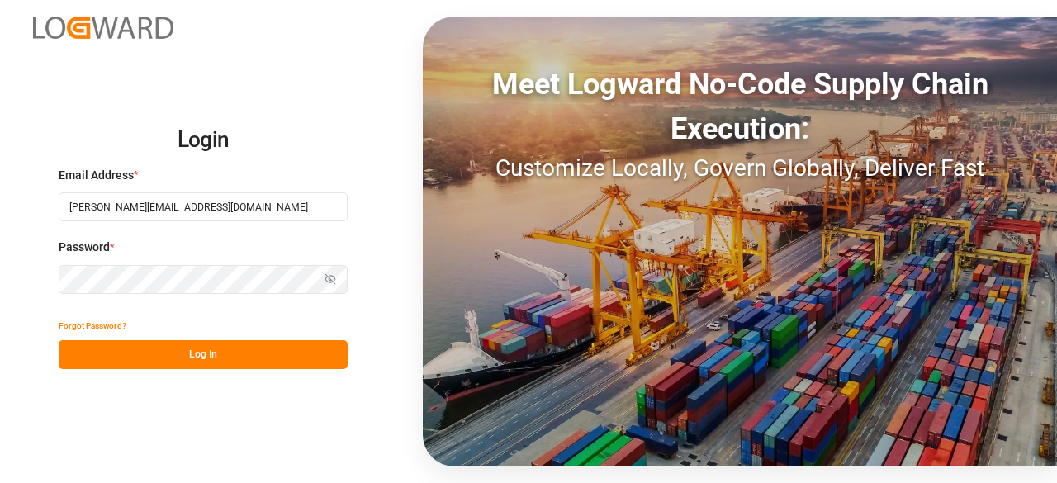  I want to click on span: Email Address, so click(96, 175).